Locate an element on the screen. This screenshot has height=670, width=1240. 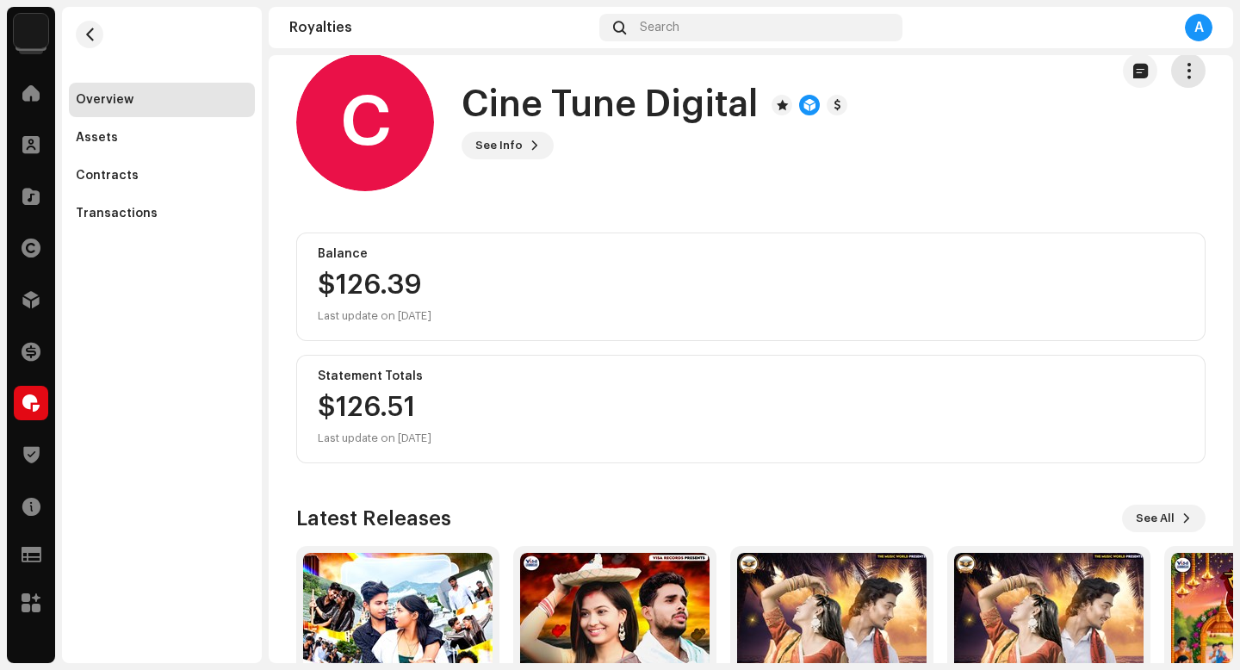
button: See All is located at coordinates (1163, 518).